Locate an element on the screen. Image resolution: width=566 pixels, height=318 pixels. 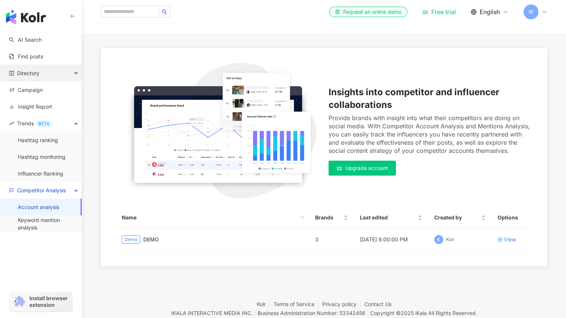
span: Name is located at coordinates (209, 218).